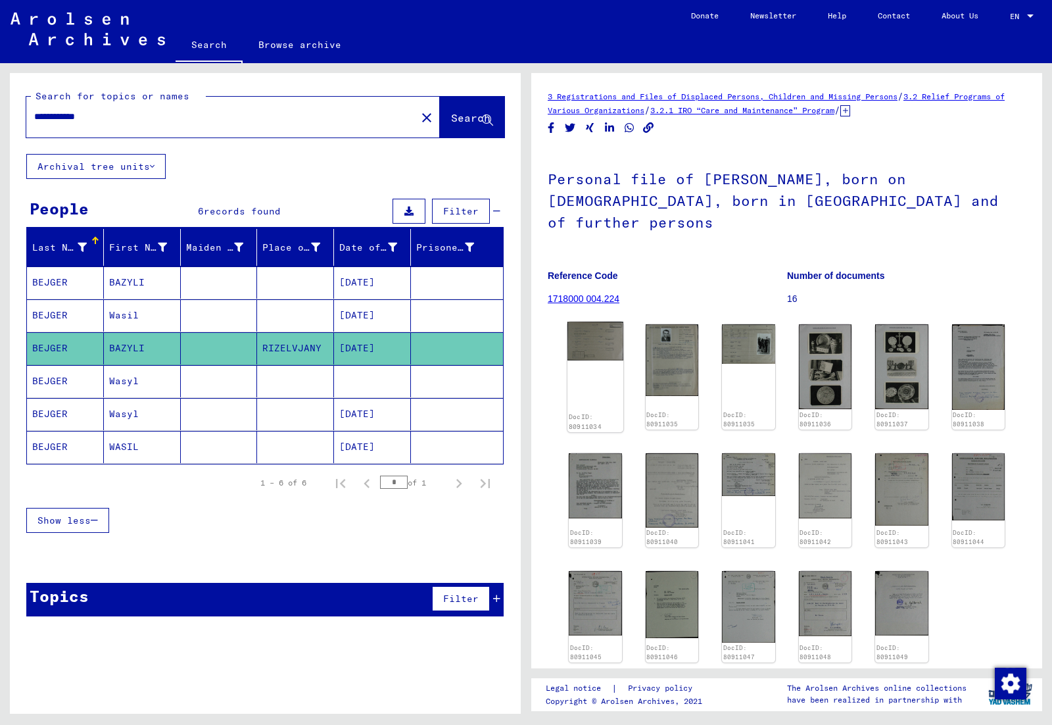 The height and width of the screenshot is (725, 1052). Describe the element at coordinates (610, 128) in the screenshot. I see `button: Share on LinkedIn` at that location.